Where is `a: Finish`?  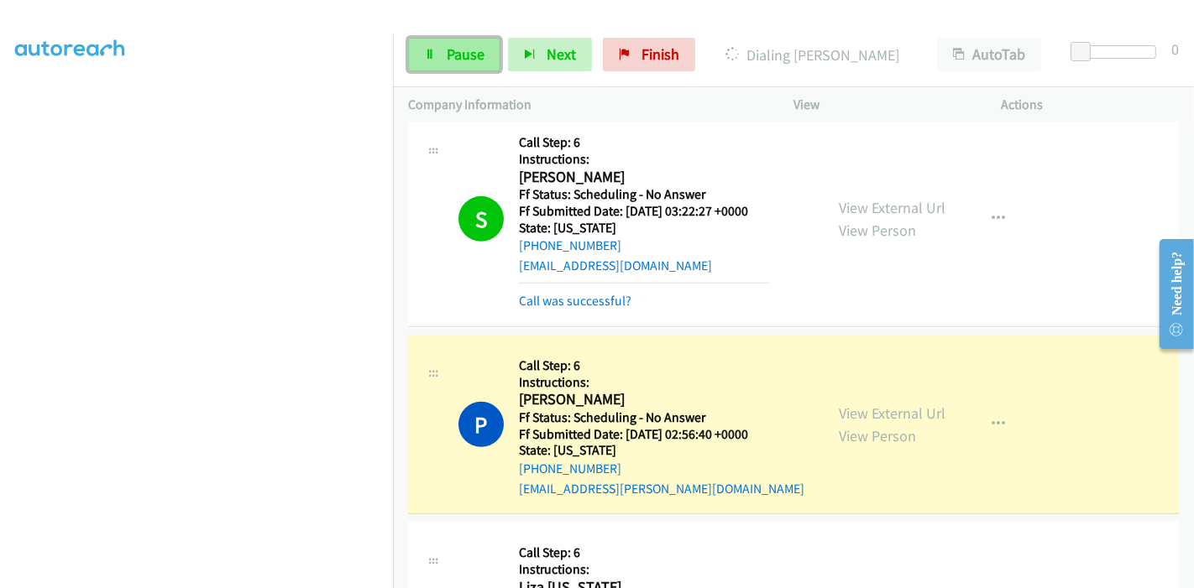
a: Finish is located at coordinates (649, 55).